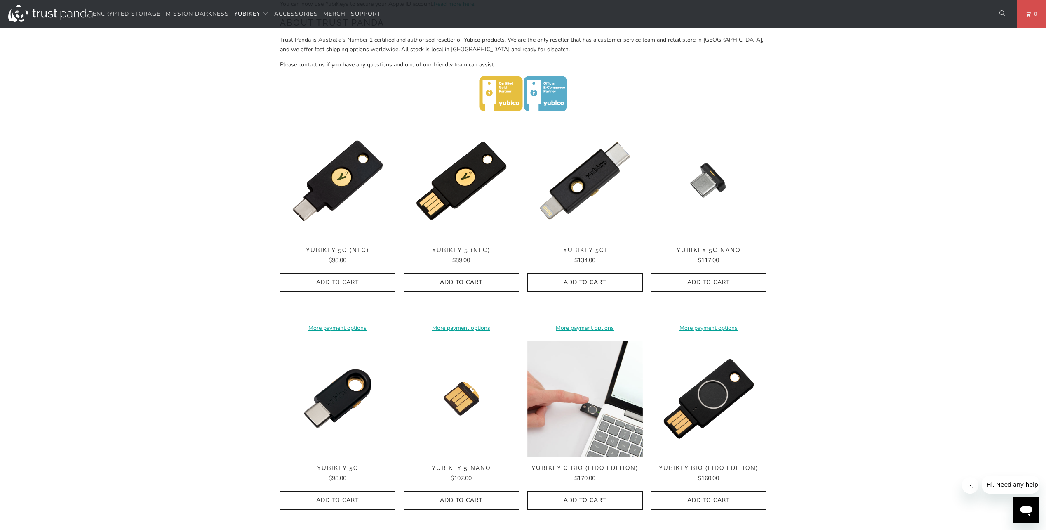  Describe the element at coordinates (461, 250) in the screenshot. I see `span: YubiKey 5 (NFC)` at that location.